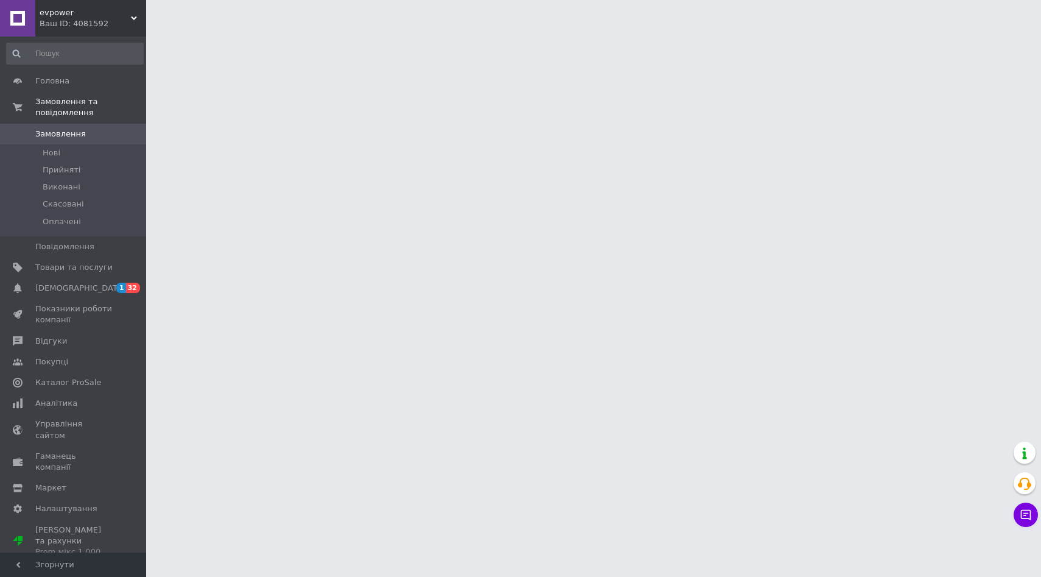 The height and width of the screenshot is (577, 1041). I want to click on span: Каталог ProSale, so click(68, 382).